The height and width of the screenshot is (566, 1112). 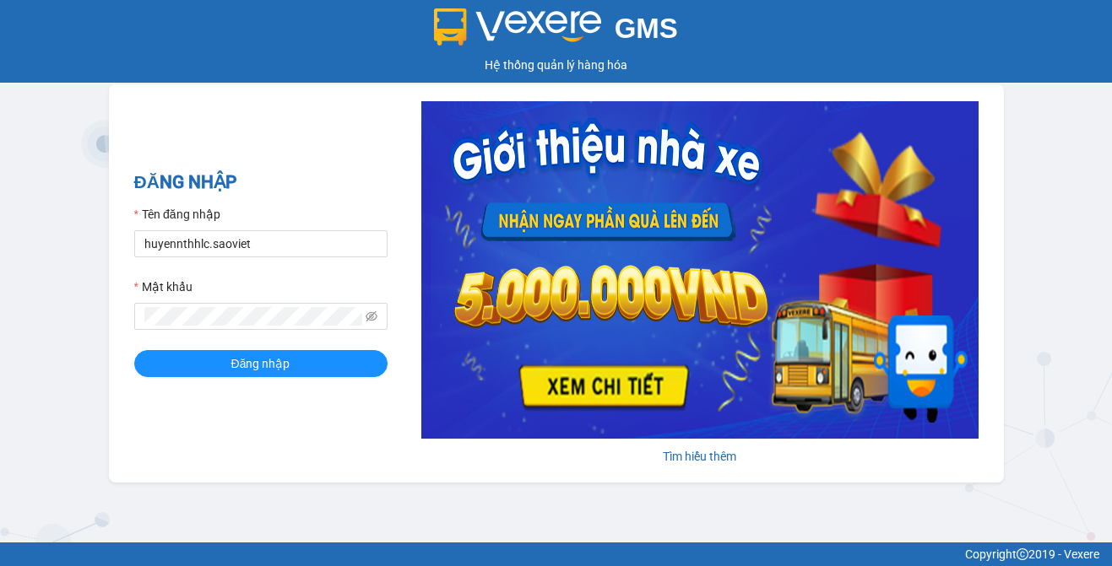 What do you see at coordinates (646, 28) in the screenshot?
I see `span: GMS` at bounding box center [646, 28].